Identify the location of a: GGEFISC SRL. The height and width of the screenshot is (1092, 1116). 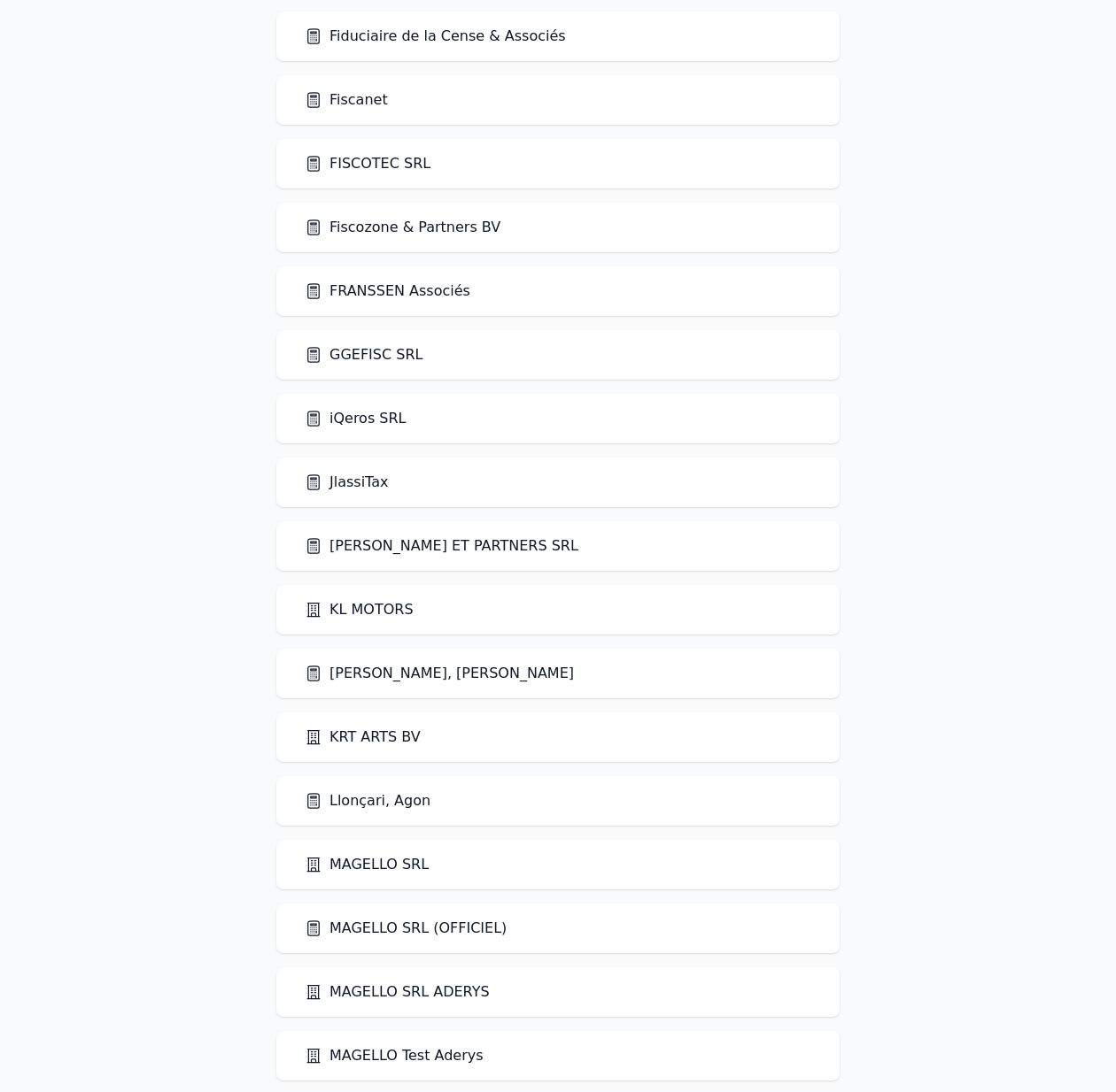
(363, 355).